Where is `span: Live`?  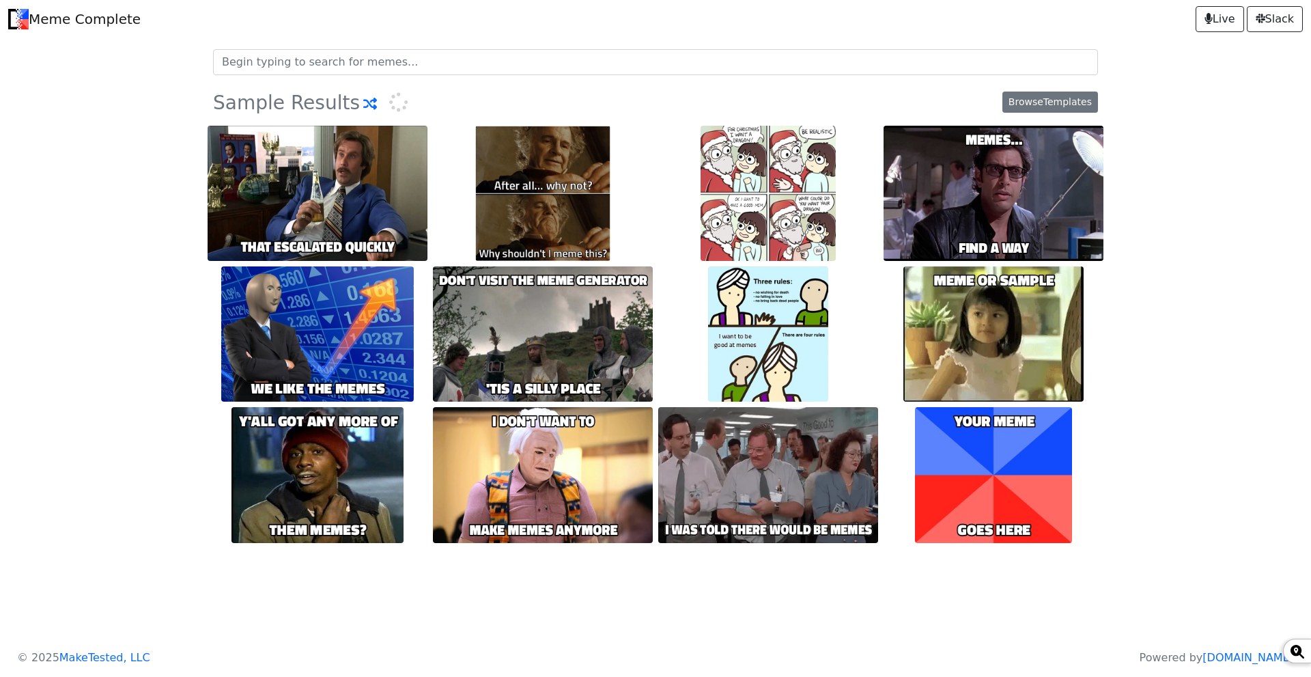 span: Live is located at coordinates (1220, 19).